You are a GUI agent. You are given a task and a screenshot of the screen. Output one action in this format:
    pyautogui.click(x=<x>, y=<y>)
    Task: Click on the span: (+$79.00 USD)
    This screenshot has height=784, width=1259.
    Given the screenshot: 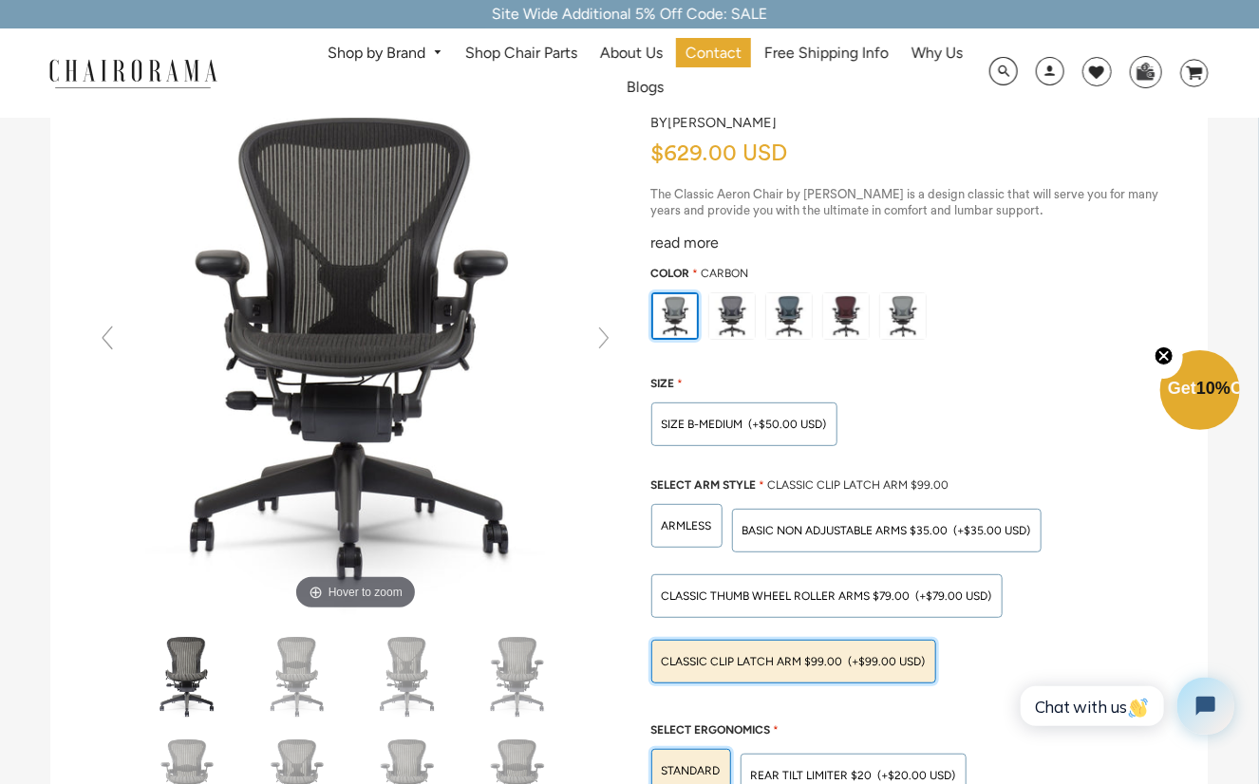 What is the action you would take?
    pyautogui.click(x=954, y=596)
    